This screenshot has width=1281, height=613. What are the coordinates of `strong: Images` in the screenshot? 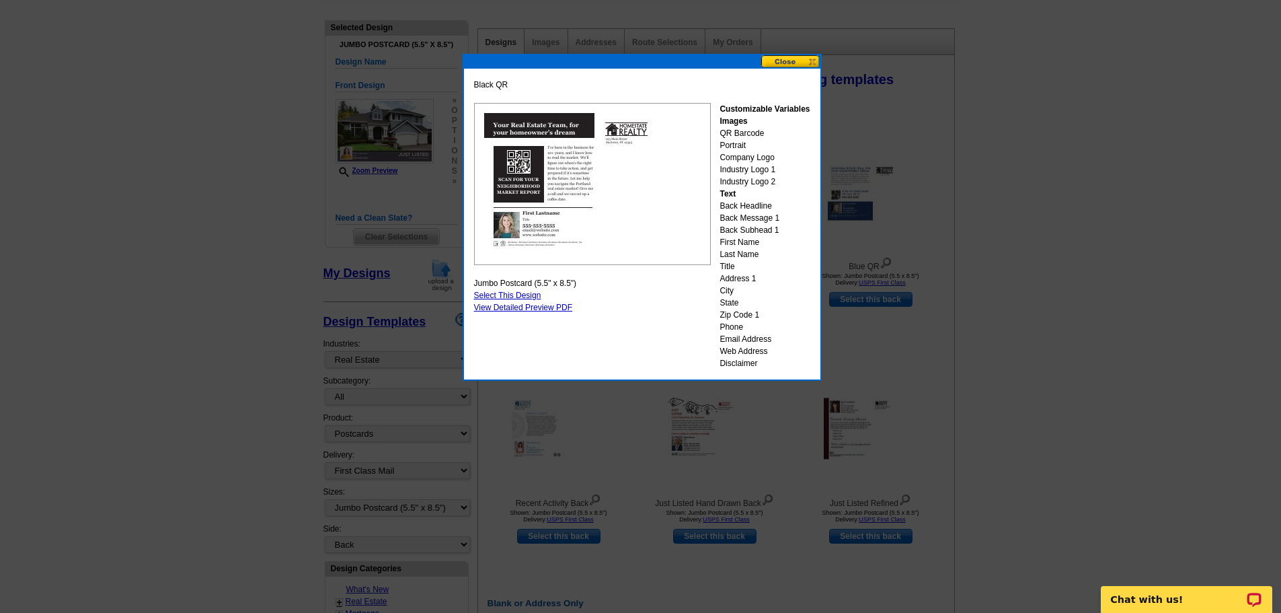 It's located at (733, 121).